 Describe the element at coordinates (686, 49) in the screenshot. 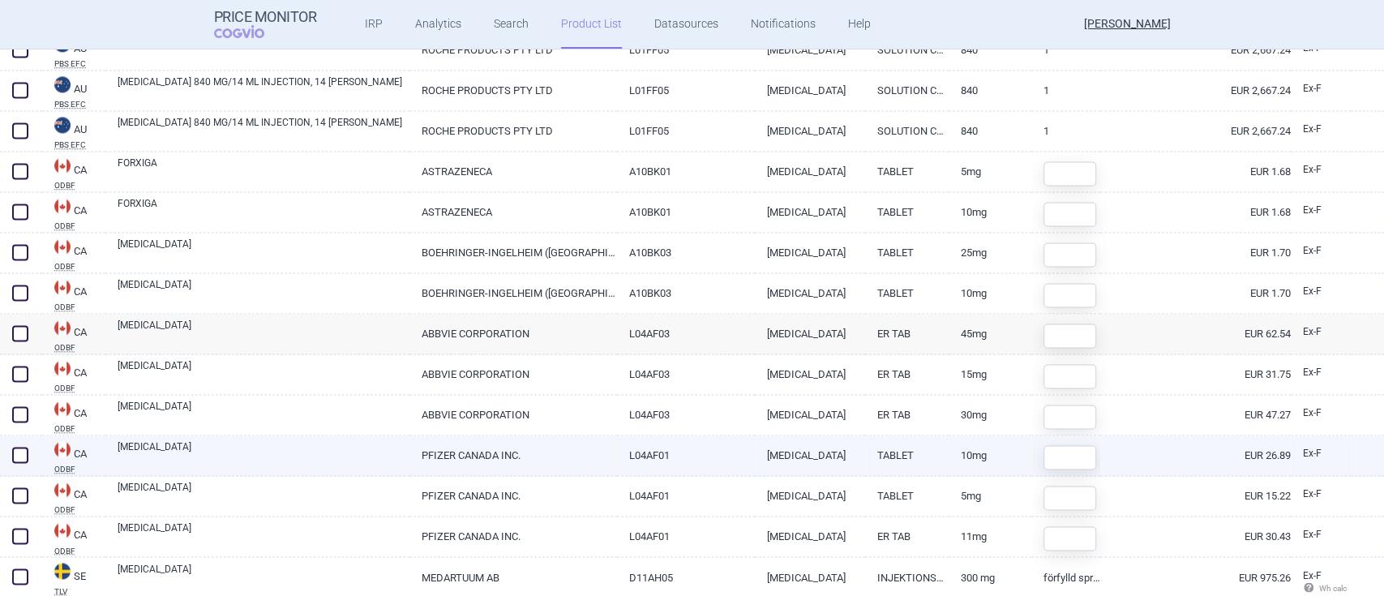

I see `a: L01FF05` at that location.